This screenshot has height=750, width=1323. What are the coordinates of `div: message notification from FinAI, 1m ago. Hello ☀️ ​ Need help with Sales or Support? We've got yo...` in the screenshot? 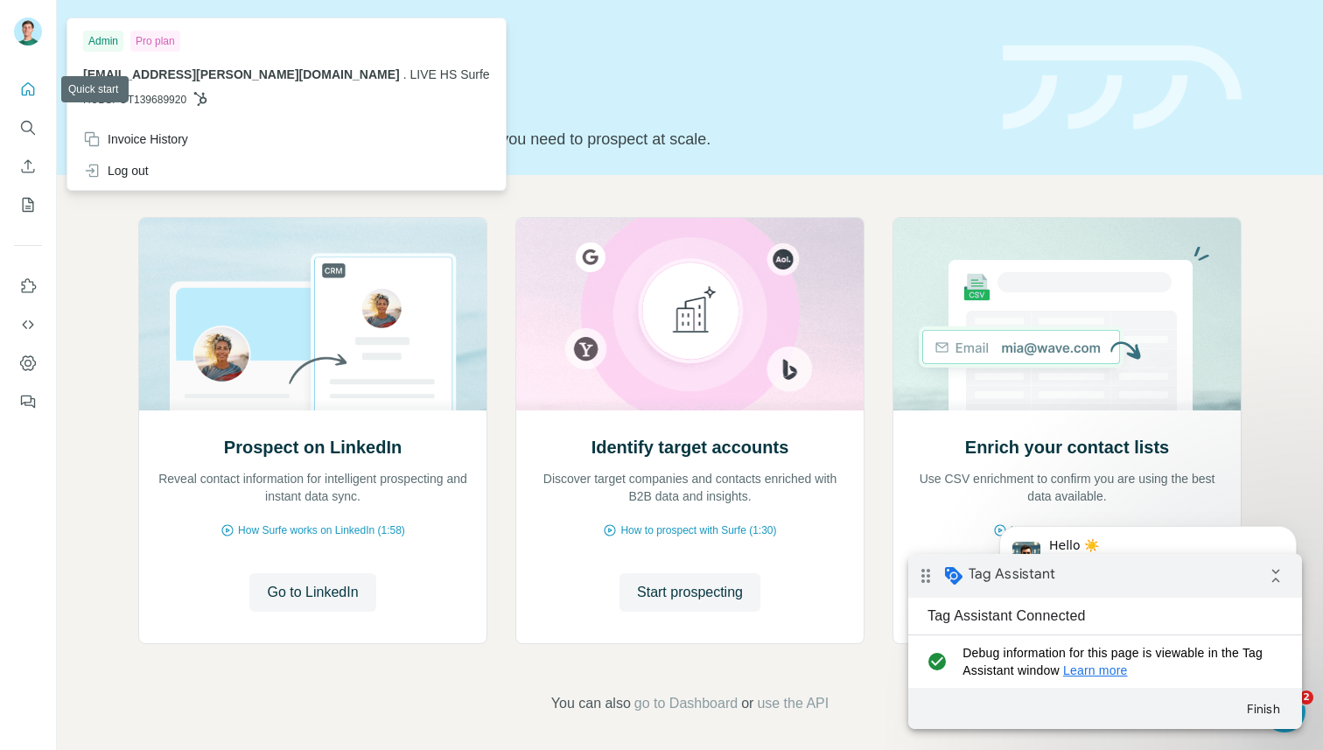 It's located at (175, 77).